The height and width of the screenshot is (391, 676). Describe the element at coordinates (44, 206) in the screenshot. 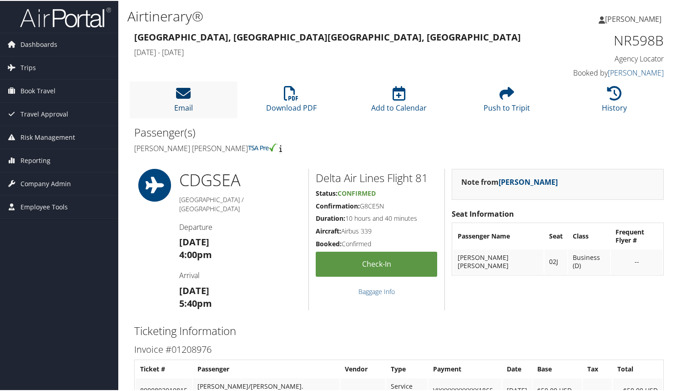

I see `span: Employee Tools` at that location.